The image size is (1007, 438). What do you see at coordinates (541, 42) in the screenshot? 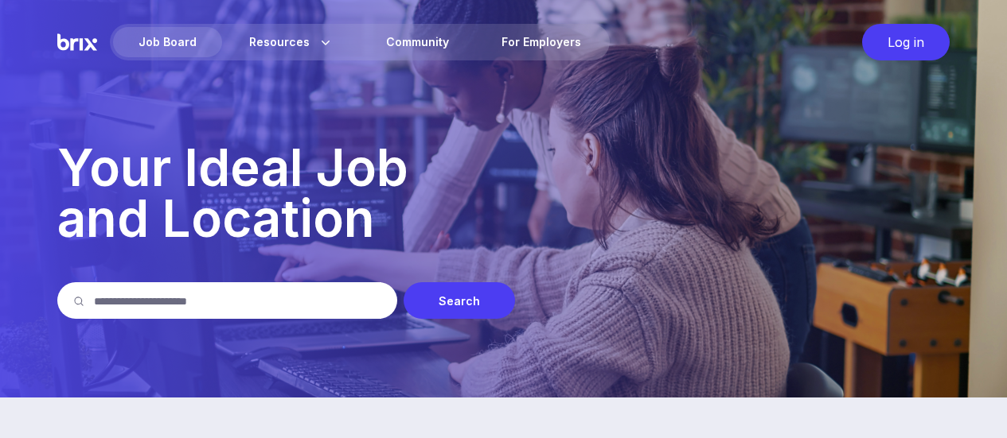
I see `a: For Employers` at bounding box center [541, 42].